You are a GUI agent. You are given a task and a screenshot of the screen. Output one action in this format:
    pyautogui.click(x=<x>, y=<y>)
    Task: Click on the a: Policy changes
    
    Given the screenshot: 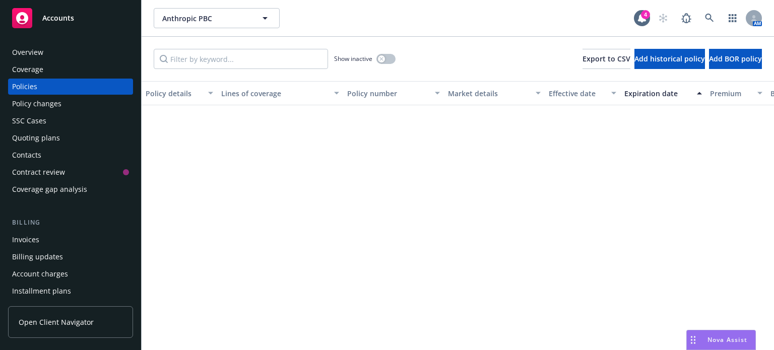 What is the action you would take?
    pyautogui.click(x=71, y=104)
    